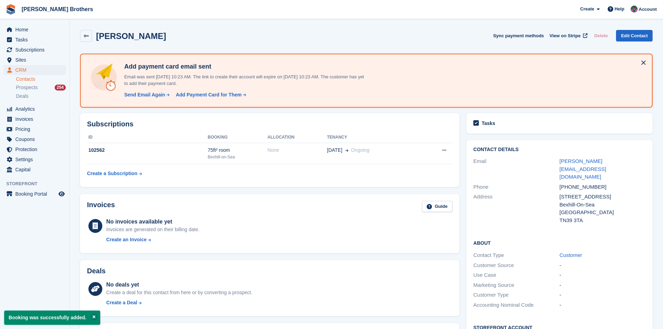  I want to click on h2: Tasks, so click(488, 123).